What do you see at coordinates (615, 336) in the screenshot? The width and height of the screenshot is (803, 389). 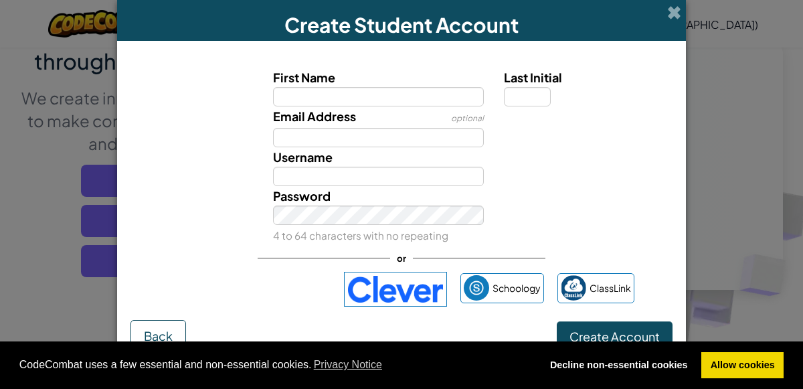 I see `span: Create Account` at bounding box center [615, 336].